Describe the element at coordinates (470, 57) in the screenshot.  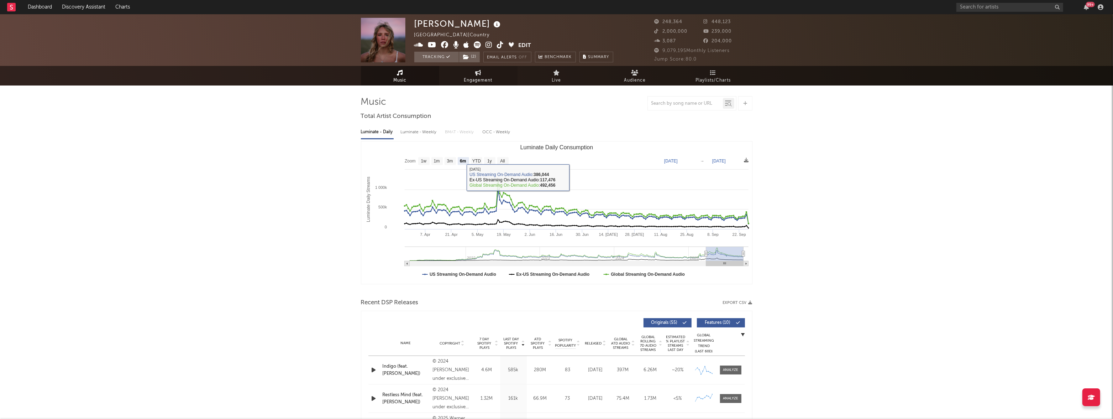
I see `button: (2)` at that location.